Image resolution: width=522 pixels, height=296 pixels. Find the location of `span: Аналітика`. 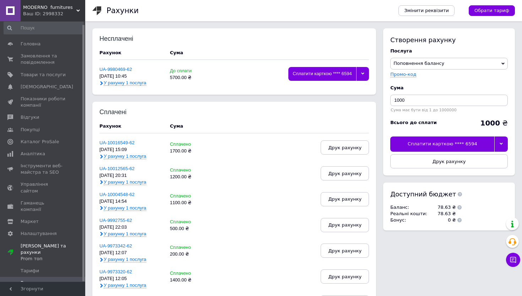

span: Аналітика is located at coordinates (33, 154).